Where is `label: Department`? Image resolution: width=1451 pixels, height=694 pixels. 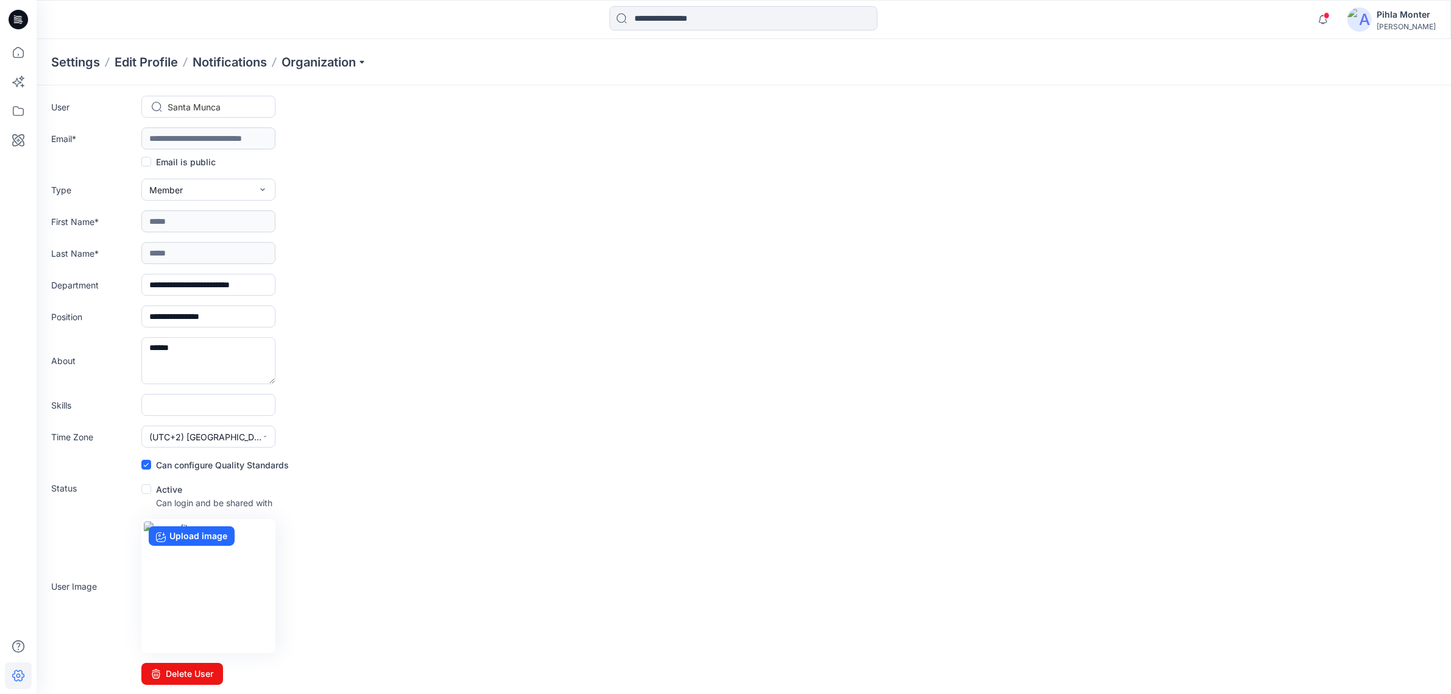
label: Department is located at coordinates (94, 285).